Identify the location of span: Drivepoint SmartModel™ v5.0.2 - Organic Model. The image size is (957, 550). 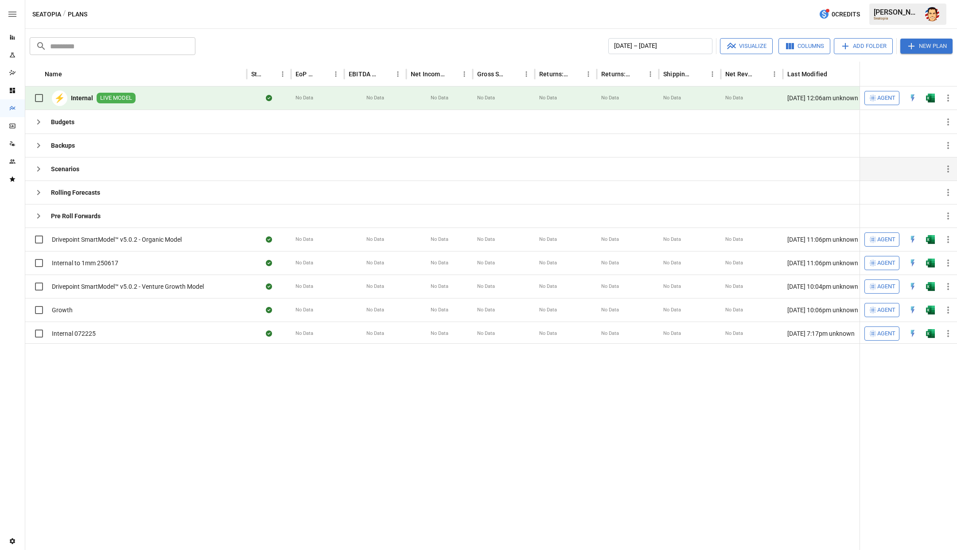
(117, 239).